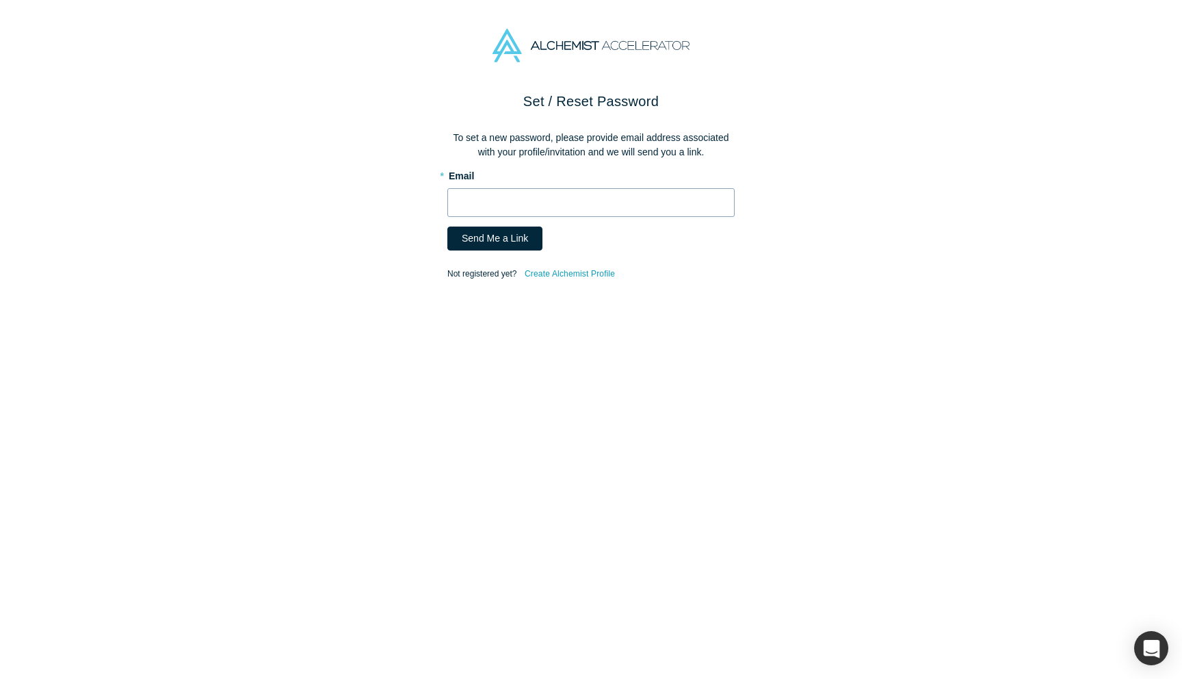  What do you see at coordinates (482, 274) in the screenshot?
I see `span: Not registered yet?` at bounding box center [482, 274].